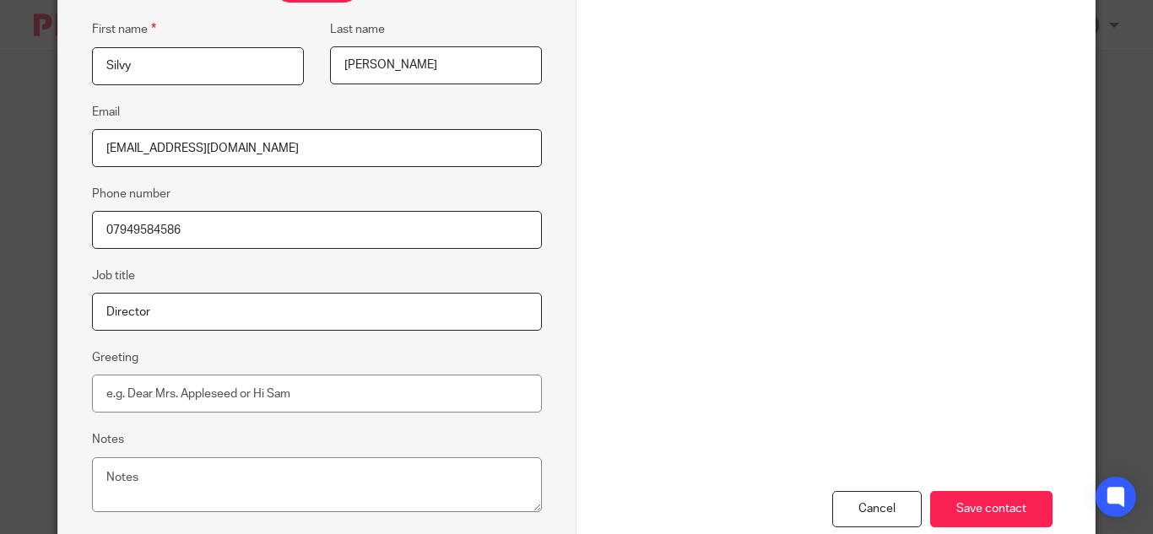 This screenshot has height=534, width=1153. What do you see at coordinates (105, 112) in the screenshot?
I see `label: Email` at bounding box center [105, 112].